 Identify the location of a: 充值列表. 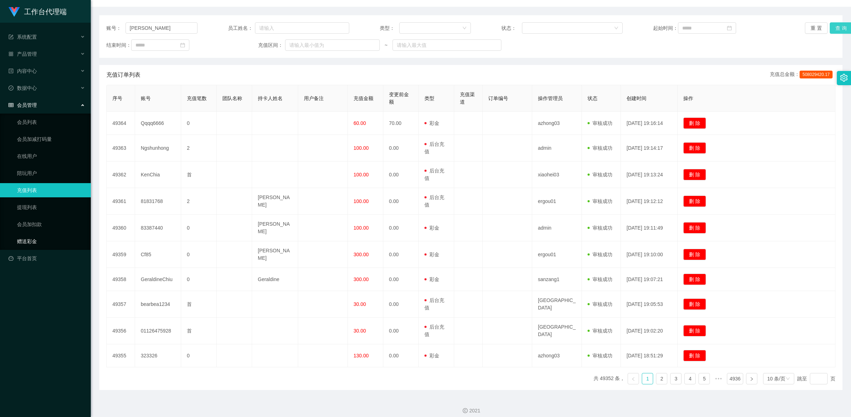
(51, 190).